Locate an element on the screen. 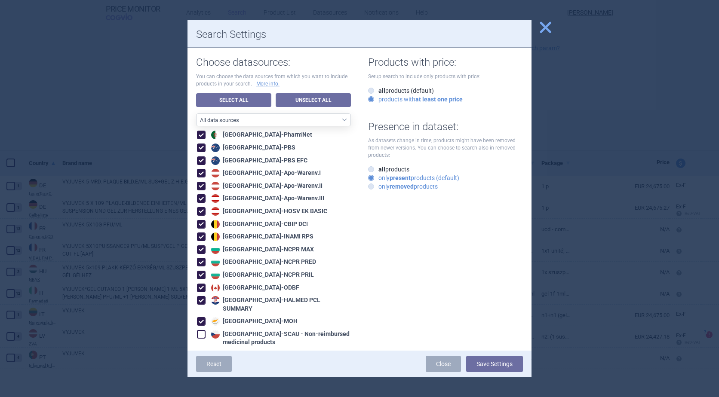 The image size is (719, 397). img: Algeria is located at coordinates (215, 135).